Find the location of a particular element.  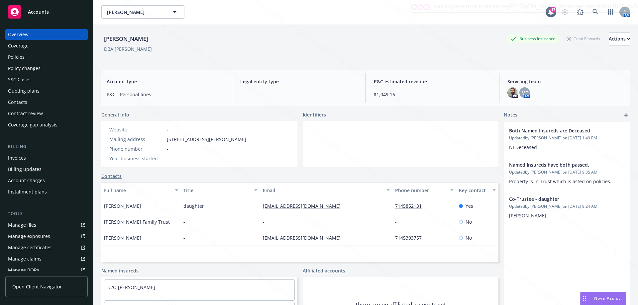

a: add is located at coordinates (626, 115).